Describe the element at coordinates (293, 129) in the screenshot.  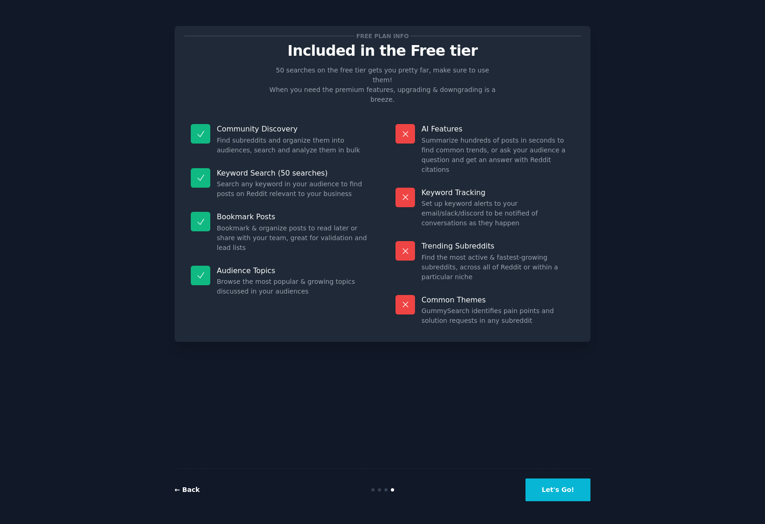
I see `p: Community Discovery` at that location.